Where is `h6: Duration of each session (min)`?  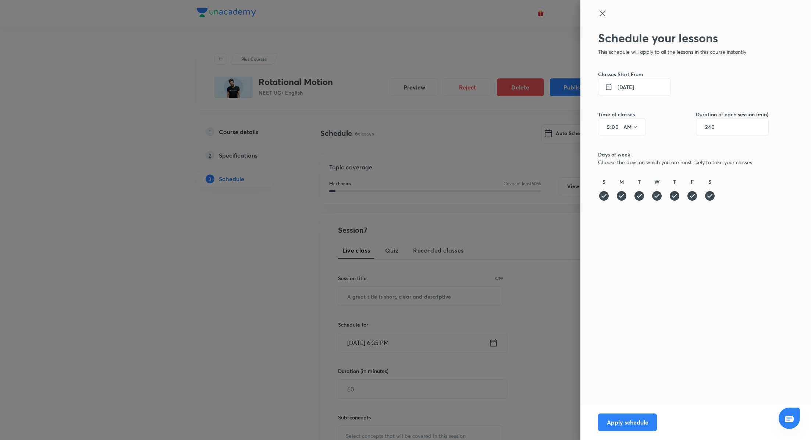 h6: Duration of each session (min) is located at coordinates (733, 114).